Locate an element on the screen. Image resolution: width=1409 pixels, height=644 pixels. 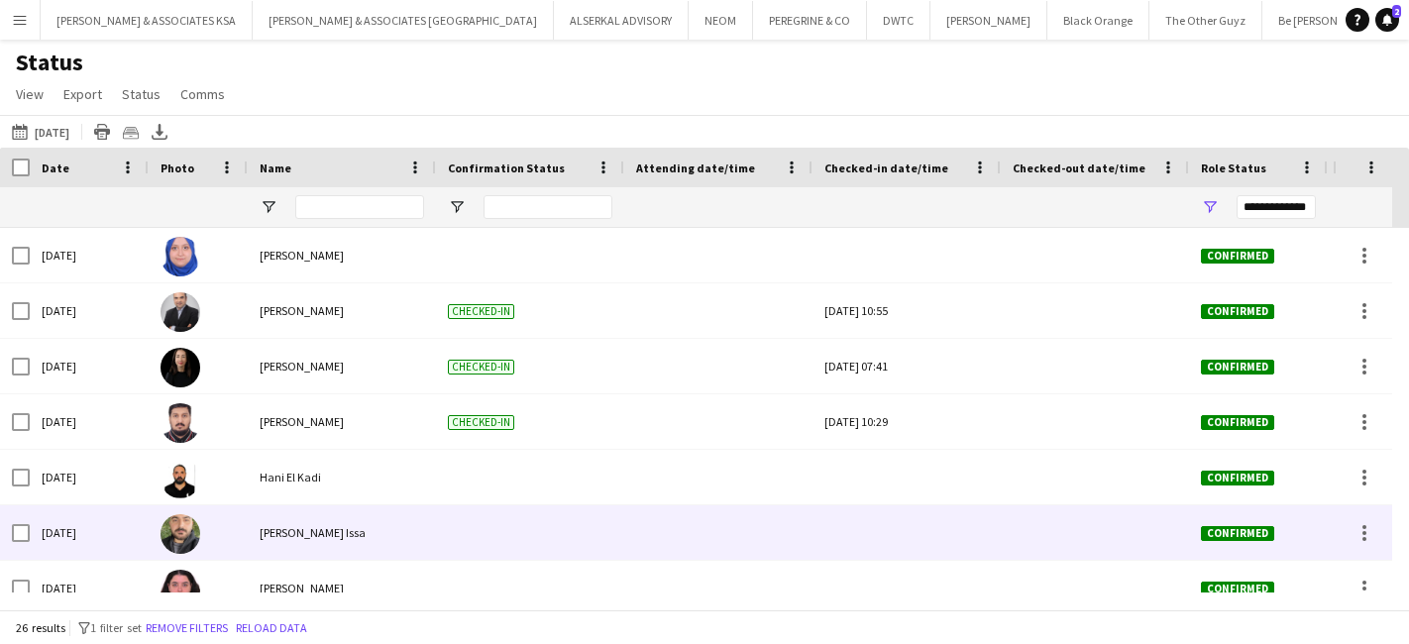
input: Confirmation Status Filter Input is located at coordinates (548, 207).